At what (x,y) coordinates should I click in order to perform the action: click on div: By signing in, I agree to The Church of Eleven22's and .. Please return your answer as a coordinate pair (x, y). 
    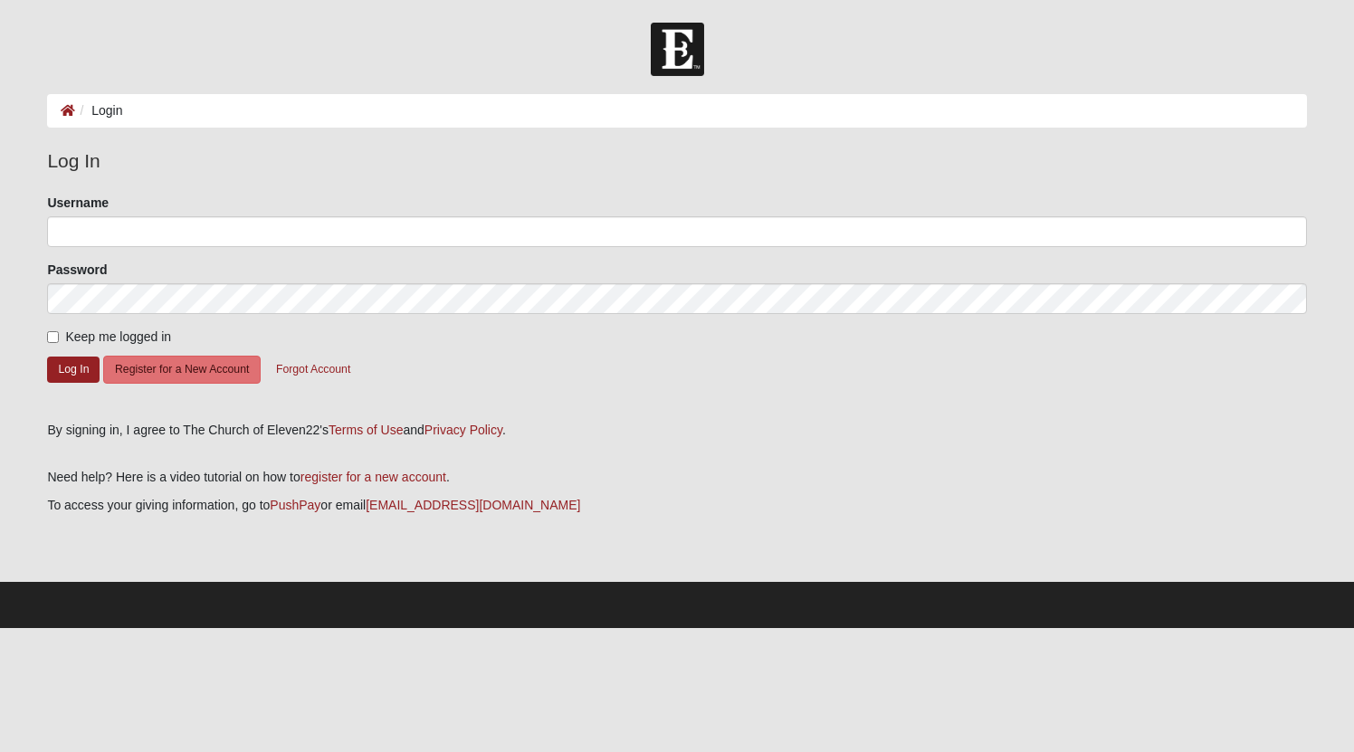
    Looking at the image, I should click on (676, 430).